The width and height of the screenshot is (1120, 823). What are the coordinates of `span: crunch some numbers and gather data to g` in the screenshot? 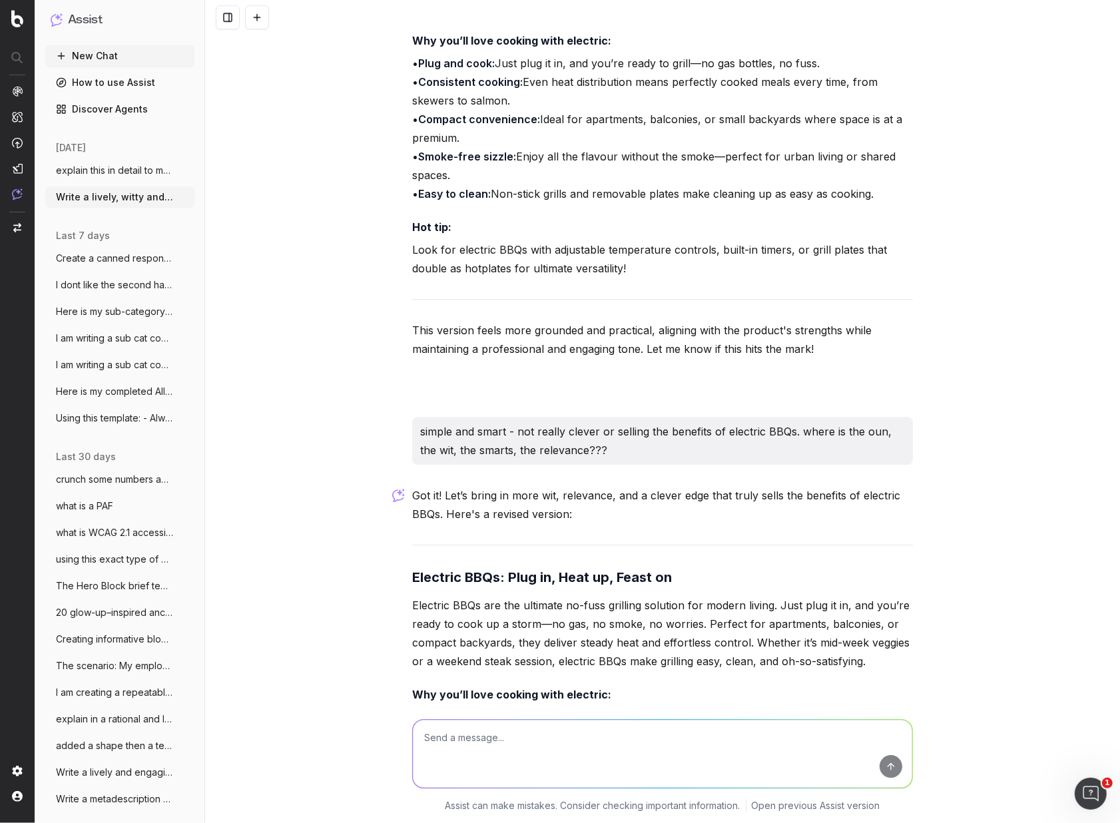 It's located at (114, 479).